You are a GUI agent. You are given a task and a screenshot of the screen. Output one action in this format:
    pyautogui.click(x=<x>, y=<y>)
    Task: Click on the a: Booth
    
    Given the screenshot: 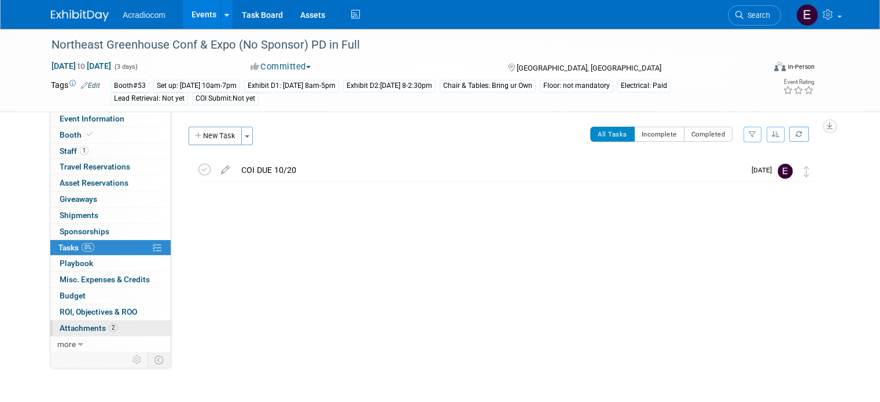 What is the action you would take?
    pyautogui.click(x=110, y=135)
    